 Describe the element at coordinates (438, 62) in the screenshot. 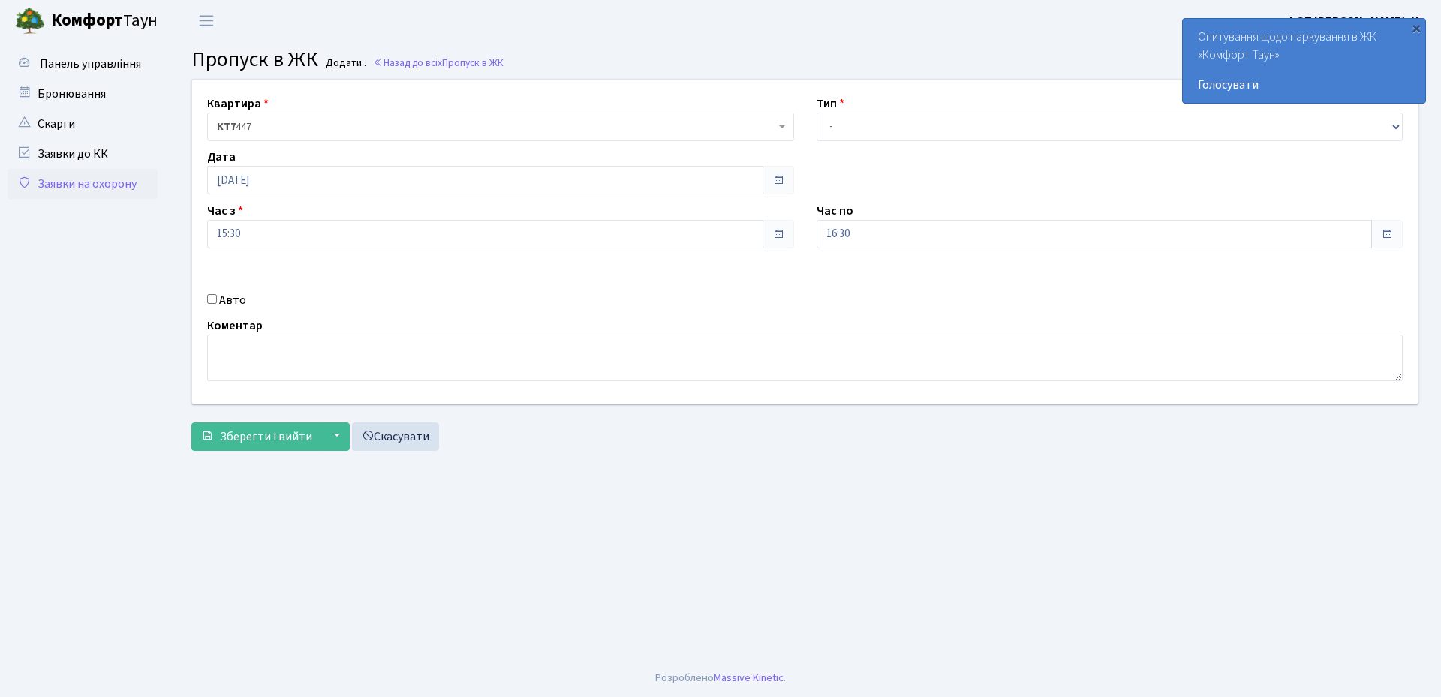

I see `a: Назад до всіхПропуск в ЖК` at that location.